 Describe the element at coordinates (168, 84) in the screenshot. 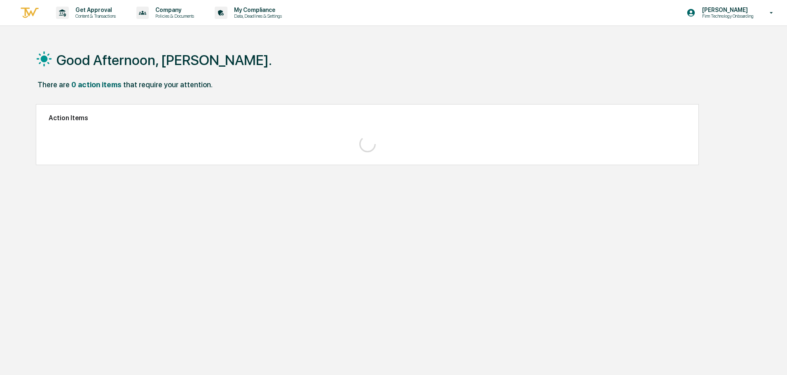

I see `div: that require your attention.` at that location.